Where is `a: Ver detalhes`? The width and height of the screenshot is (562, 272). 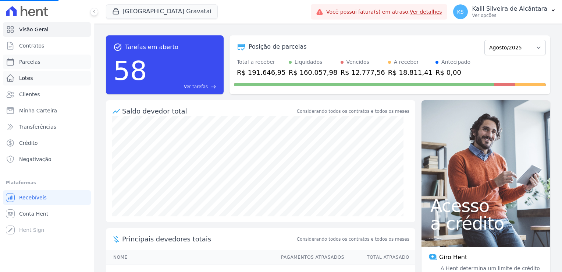
a: Ver detalhes is located at coordinates (426, 12).